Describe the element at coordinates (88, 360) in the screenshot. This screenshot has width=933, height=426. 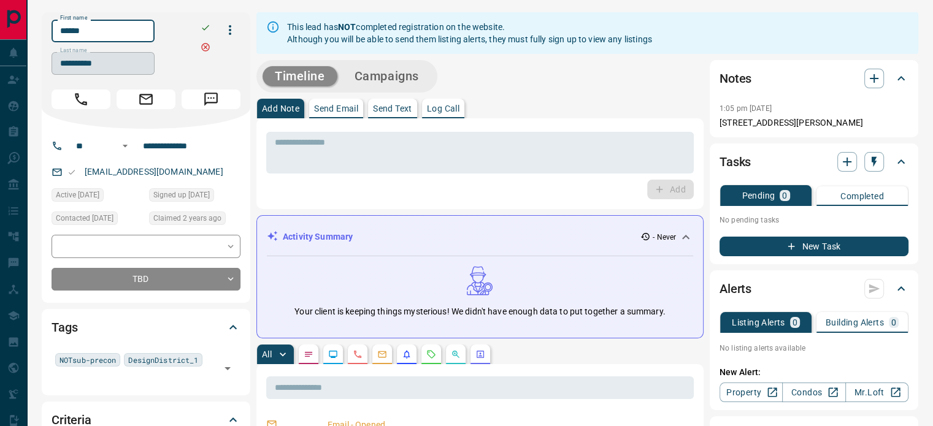
I see `span: NOTsub-precon` at that location.